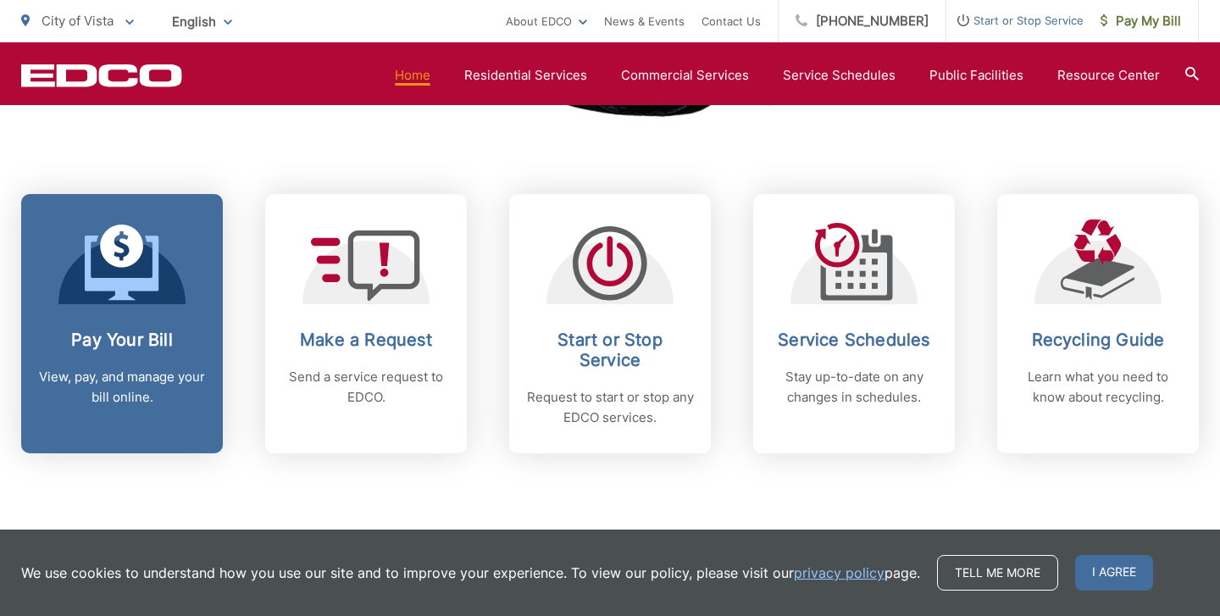 The image size is (1220, 616). What do you see at coordinates (610, 350) in the screenshot?
I see `h2: Start or Stop Service` at bounding box center [610, 350].